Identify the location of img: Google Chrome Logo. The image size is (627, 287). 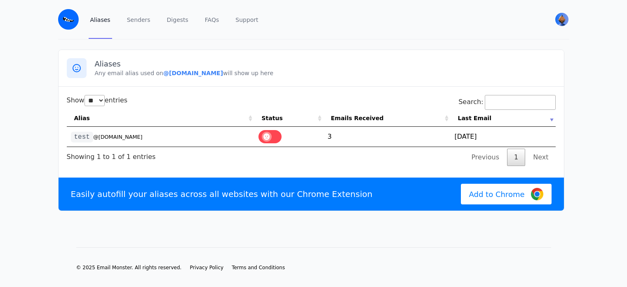
(537, 194).